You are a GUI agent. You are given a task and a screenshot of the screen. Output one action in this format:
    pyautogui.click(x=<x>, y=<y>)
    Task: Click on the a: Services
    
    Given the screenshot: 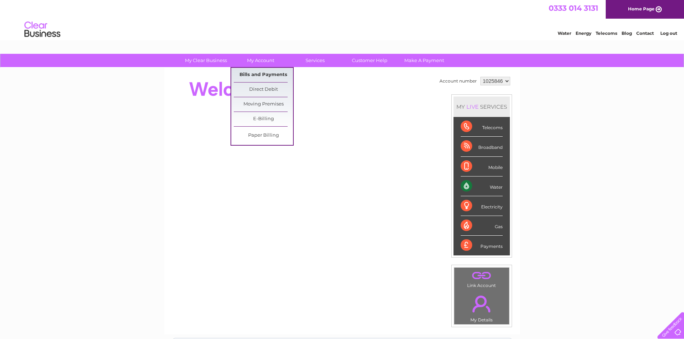 What is the action you would take?
    pyautogui.click(x=315, y=60)
    